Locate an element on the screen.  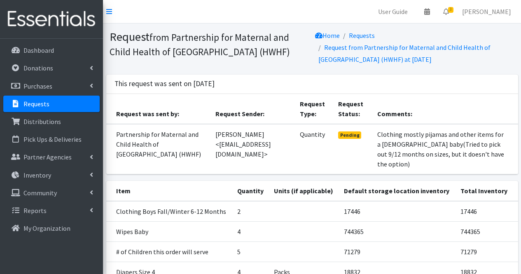
a: 3 is located at coordinates (446, 12).